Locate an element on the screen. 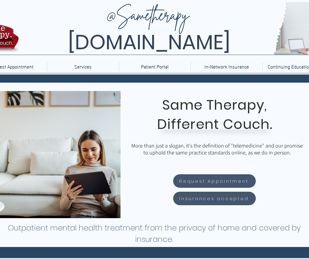 The image size is (309, 259). a: Insurances accepted is located at coordinates (214, 198).